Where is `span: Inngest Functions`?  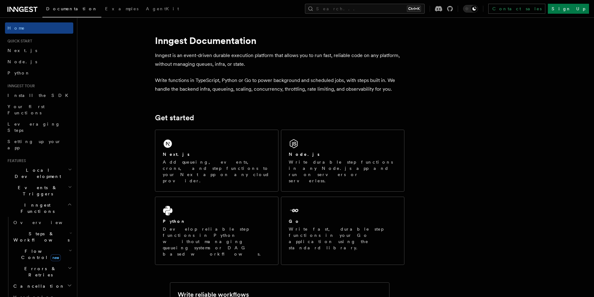
span: Inngest Functions is located at coordinates (36, 208).